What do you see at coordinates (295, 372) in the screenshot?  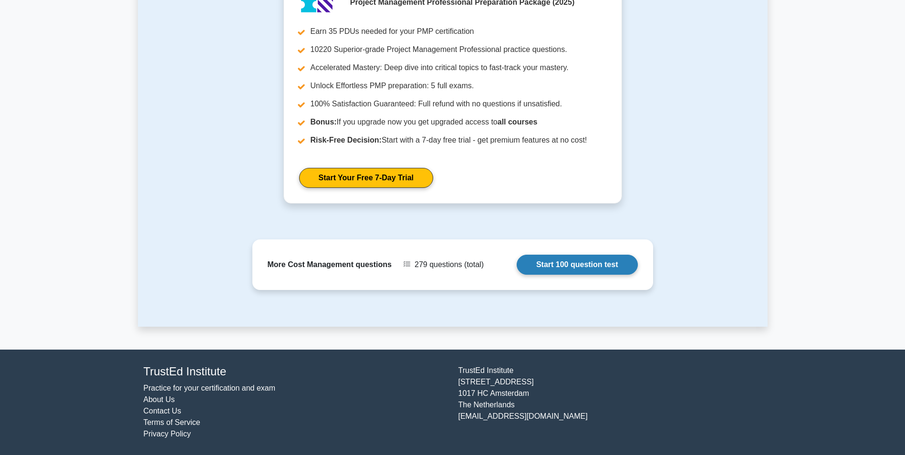 I see `h4: TrustEd Institute` at bounding box center [295, 372].